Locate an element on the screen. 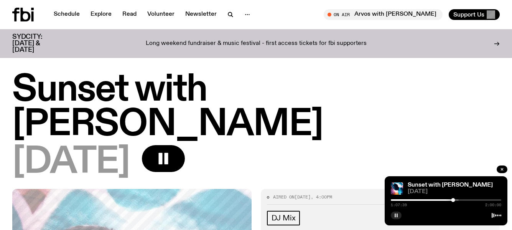 This screenshot has width=512, height=230. span: Aired on is located at coordinates (284, 197).